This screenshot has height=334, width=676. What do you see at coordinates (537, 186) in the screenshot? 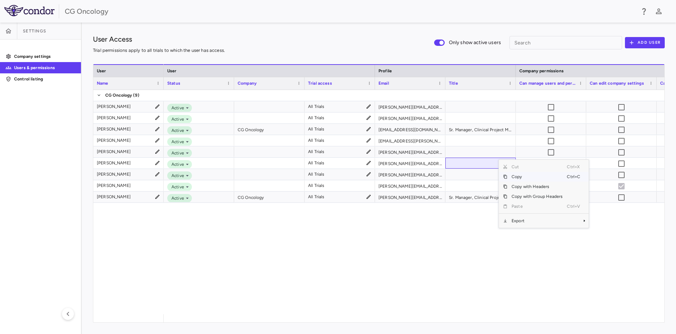
I see `span: Copy with Headers` at bounding box center [537, 186].